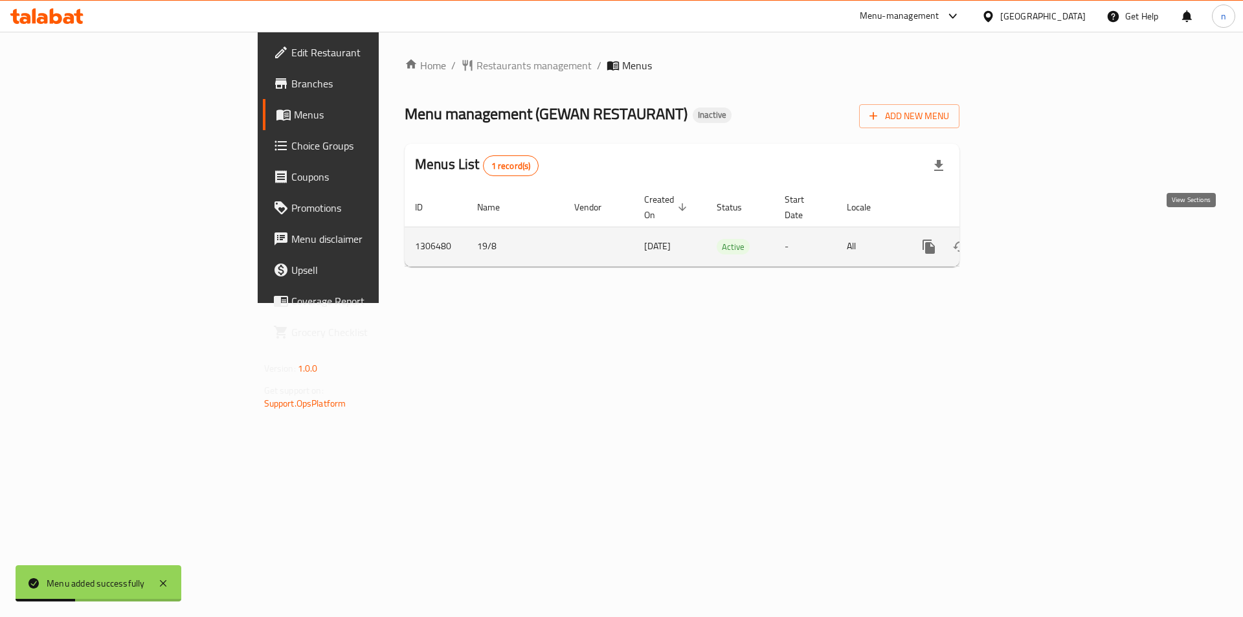  I want to click on h2: Menus List, so click(477, 165).